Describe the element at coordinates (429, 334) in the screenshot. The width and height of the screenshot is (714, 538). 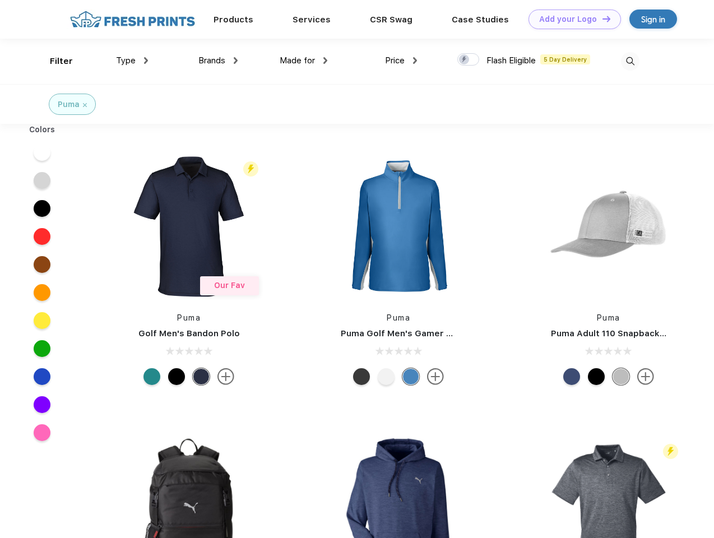
I see `a: Puma Golf Men's Gamer Golf Quarter-Zip` at that location.